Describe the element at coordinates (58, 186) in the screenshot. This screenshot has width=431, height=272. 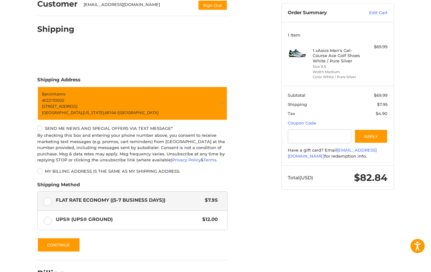
I see `legend: Shipping Method` at that location.